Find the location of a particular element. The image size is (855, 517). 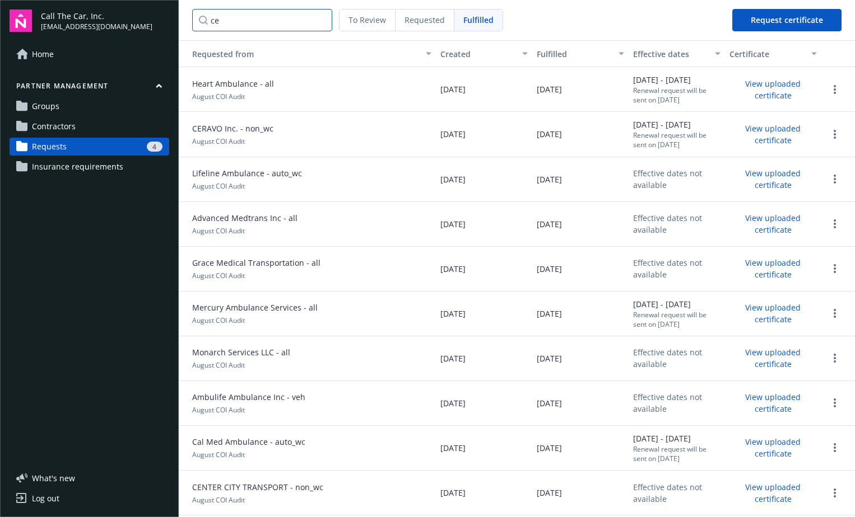

button: Created is located at coordinates (484, 54).